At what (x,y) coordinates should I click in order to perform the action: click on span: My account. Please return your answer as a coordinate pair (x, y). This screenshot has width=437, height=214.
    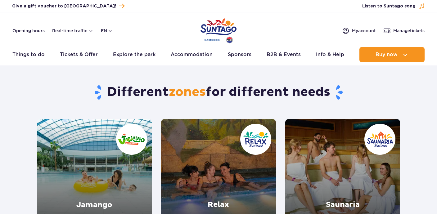
    Looking at the image, I should click on (364, 31).